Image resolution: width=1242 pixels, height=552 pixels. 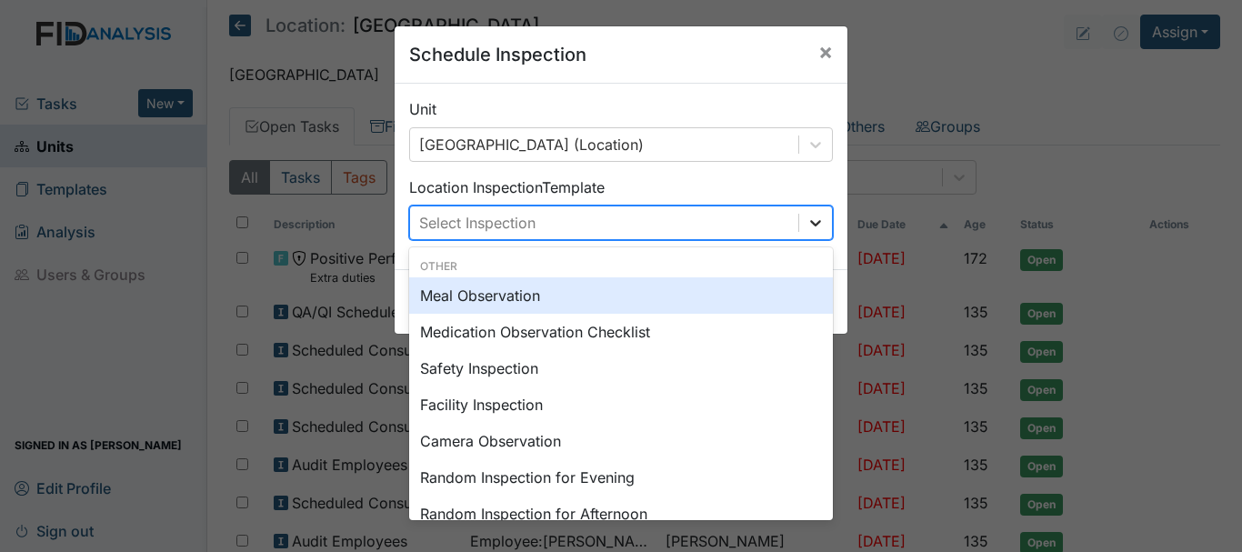 I want to click on div: Facility Inspection, so click(x=621, y=405).